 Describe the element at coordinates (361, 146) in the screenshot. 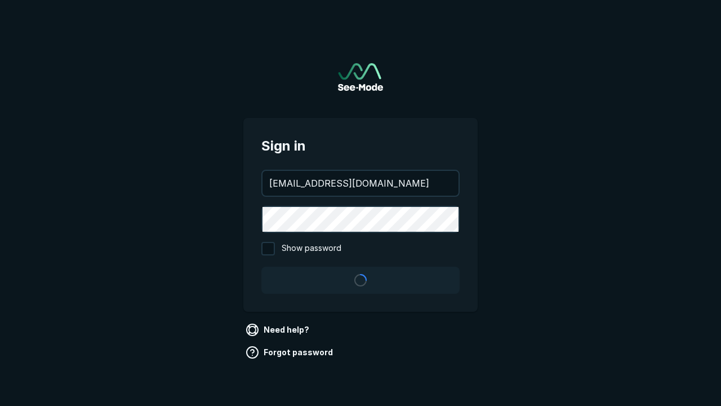

I see `span: Sign in` at that location.